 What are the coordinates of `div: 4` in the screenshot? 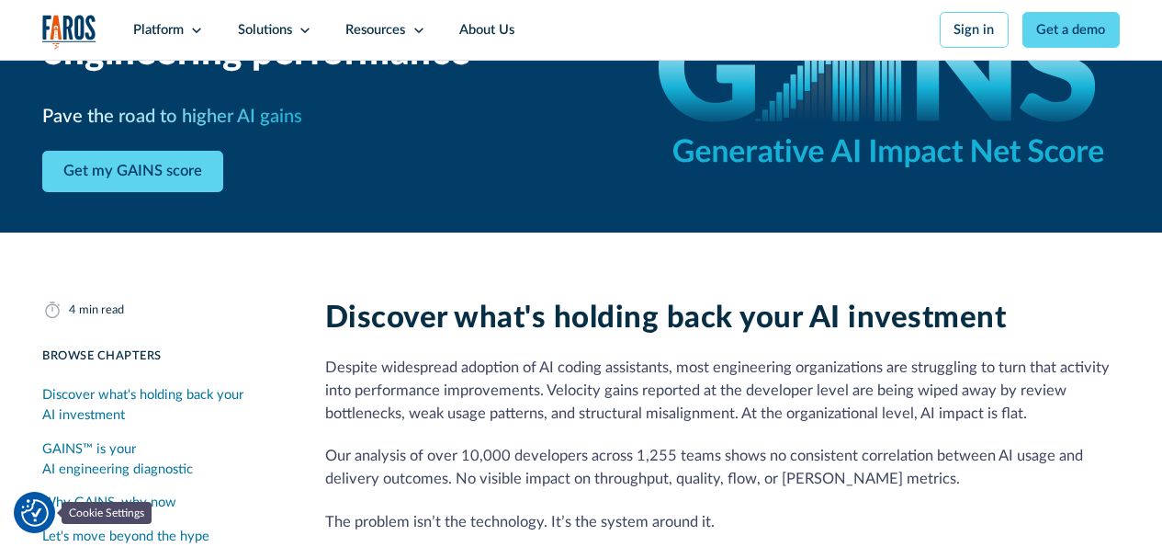 It's located at (72, 310).